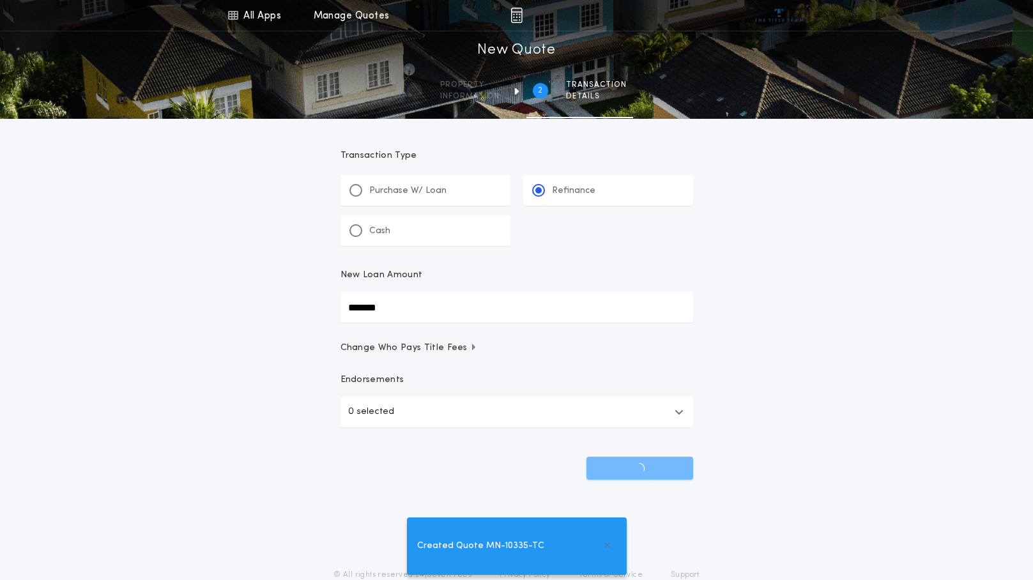 Image resolution: width=1033 pixels, height=580 pixels. What do you see at coordinates (517, 156) in the screenshot?
I see `p: Transaction Type` at bounding box center [517, 156].